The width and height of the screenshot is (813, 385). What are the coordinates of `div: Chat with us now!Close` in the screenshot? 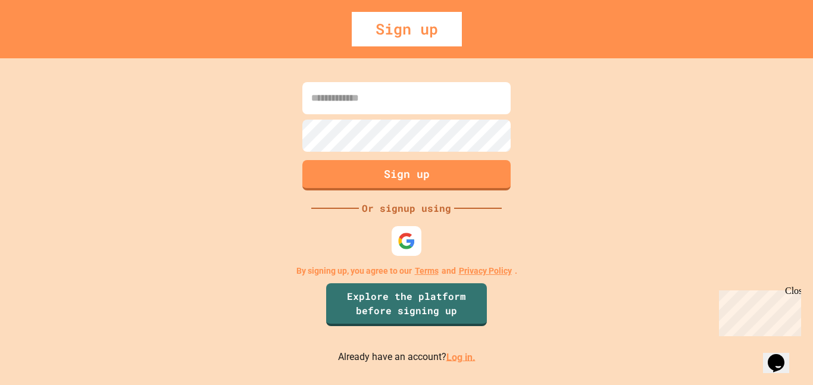 It's located at (43, 40).